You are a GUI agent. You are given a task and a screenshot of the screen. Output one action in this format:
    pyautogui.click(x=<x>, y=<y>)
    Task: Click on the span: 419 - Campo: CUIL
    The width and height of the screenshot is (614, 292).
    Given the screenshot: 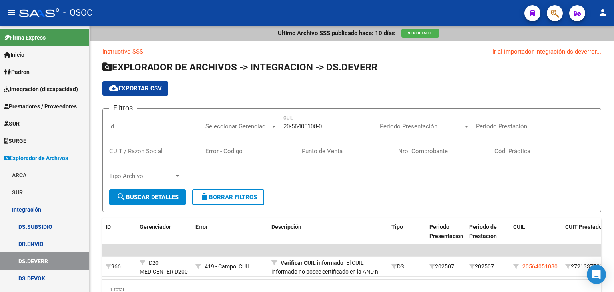 What is the action you would take?
    pyautogui.click(x=227, y=266)
    